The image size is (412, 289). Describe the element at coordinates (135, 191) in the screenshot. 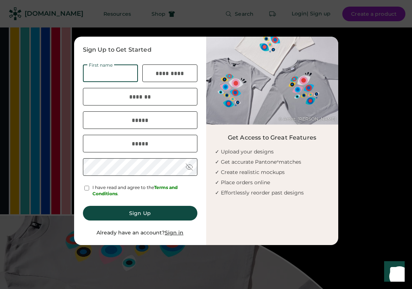

I see `font: Terms and Conditions` at that location.